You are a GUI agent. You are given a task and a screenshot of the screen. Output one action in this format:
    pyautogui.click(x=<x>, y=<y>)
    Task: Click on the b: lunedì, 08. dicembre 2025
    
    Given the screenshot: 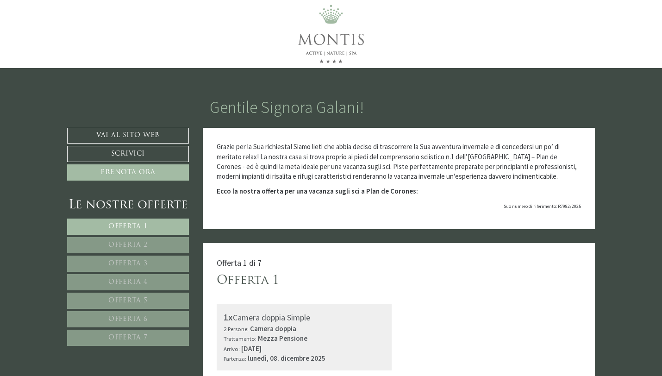 What is the action you would take?
    pyautogui.click(x=287, y=358)
    